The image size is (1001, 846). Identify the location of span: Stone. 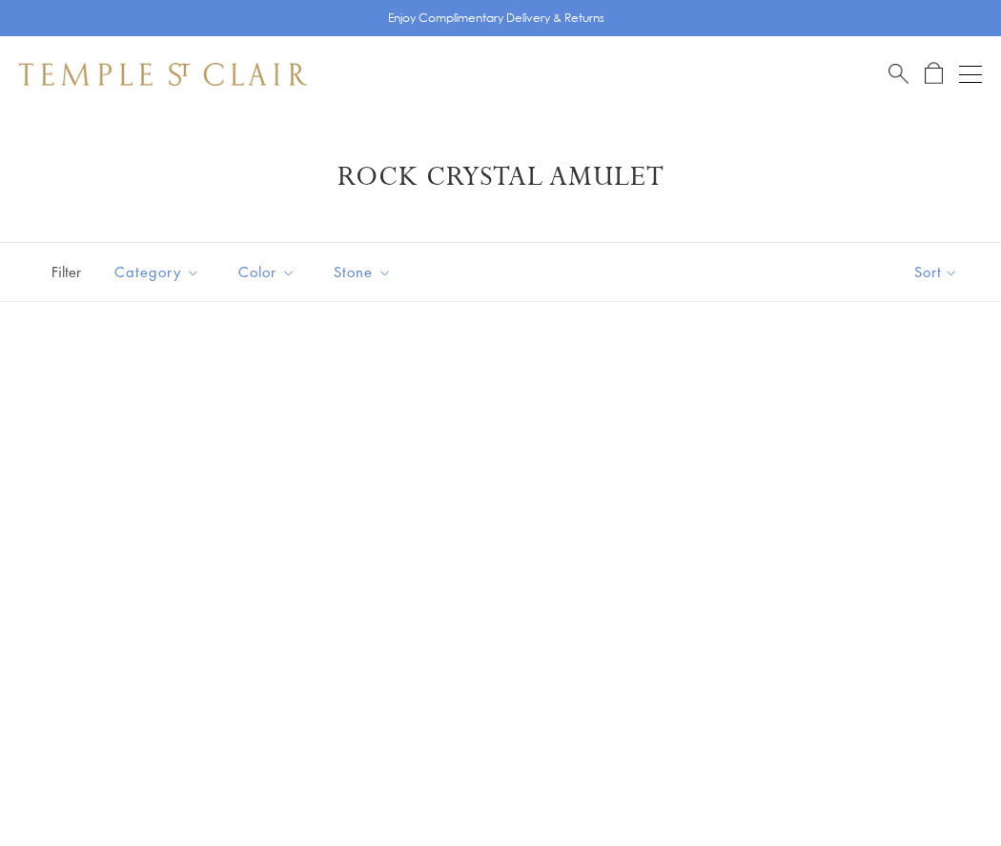
(365, 272).